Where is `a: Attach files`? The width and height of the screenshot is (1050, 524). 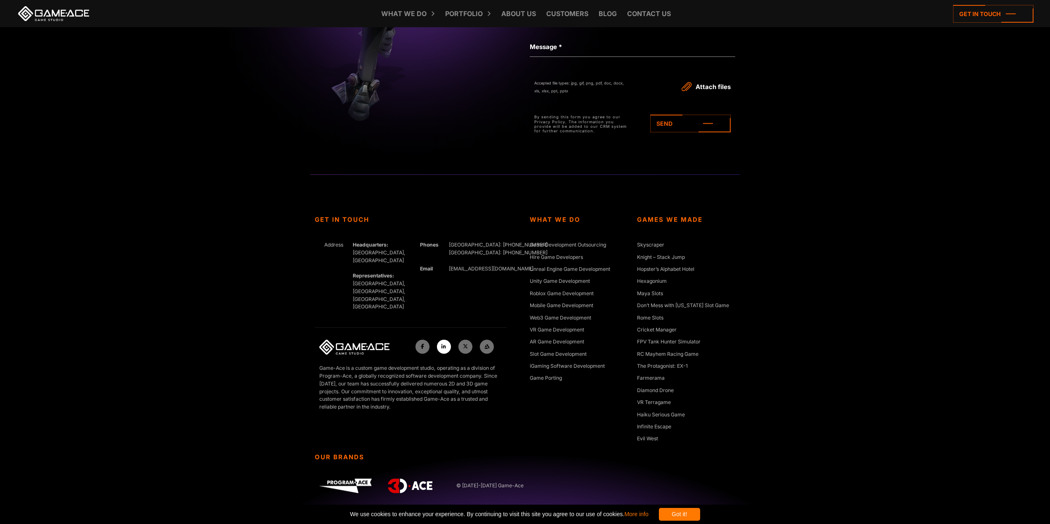
a: Attach files is located at coordinates (707, 86).